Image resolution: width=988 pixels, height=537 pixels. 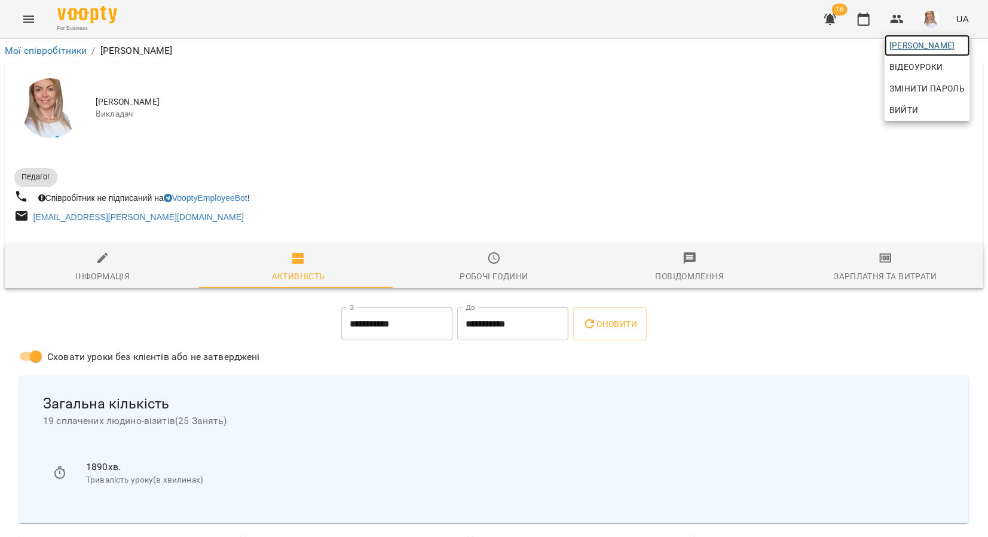 I want to click on span: Вийти, so click(x=904, y=110).